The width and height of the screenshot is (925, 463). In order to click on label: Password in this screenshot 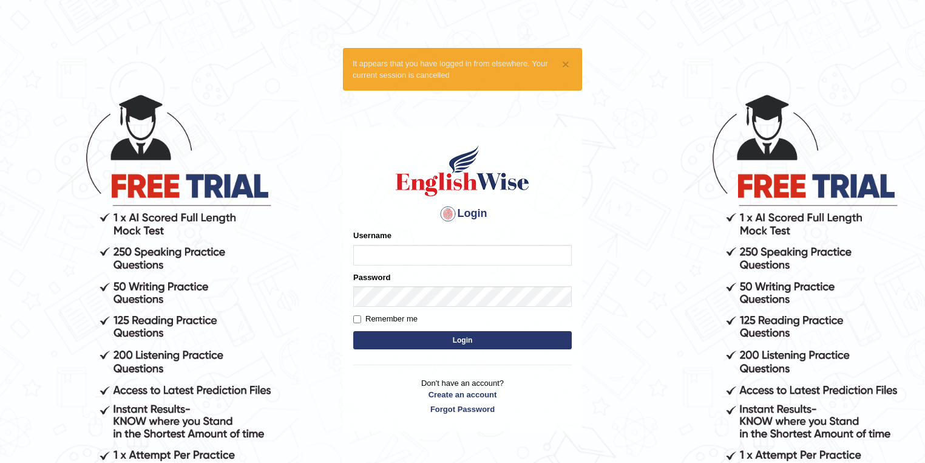, I will do `click(372, 277)`.